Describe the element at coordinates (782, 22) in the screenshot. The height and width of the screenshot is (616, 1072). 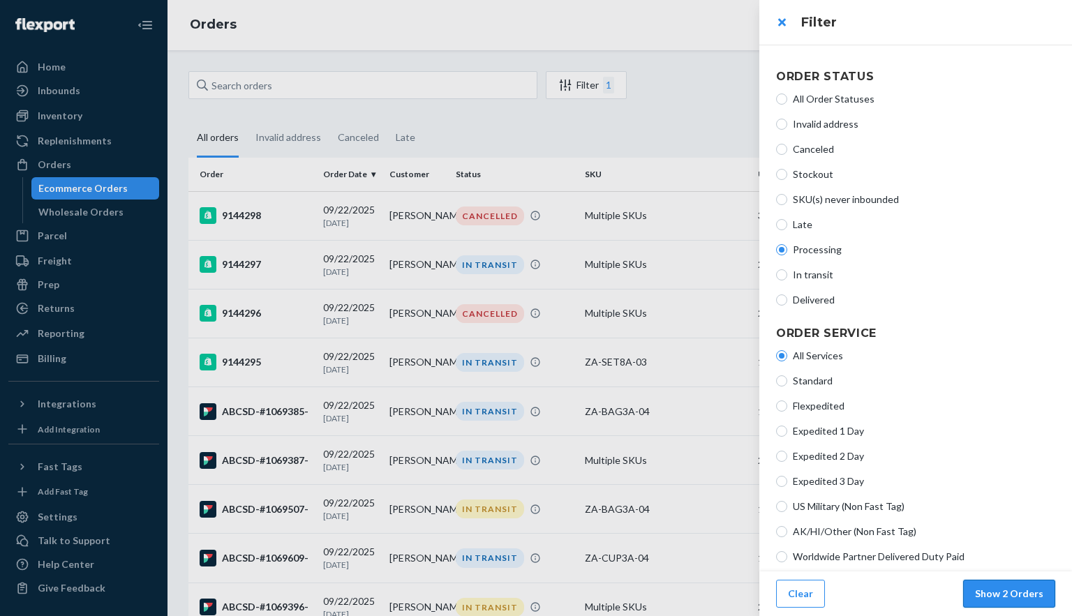
I see `button: close` at that location.